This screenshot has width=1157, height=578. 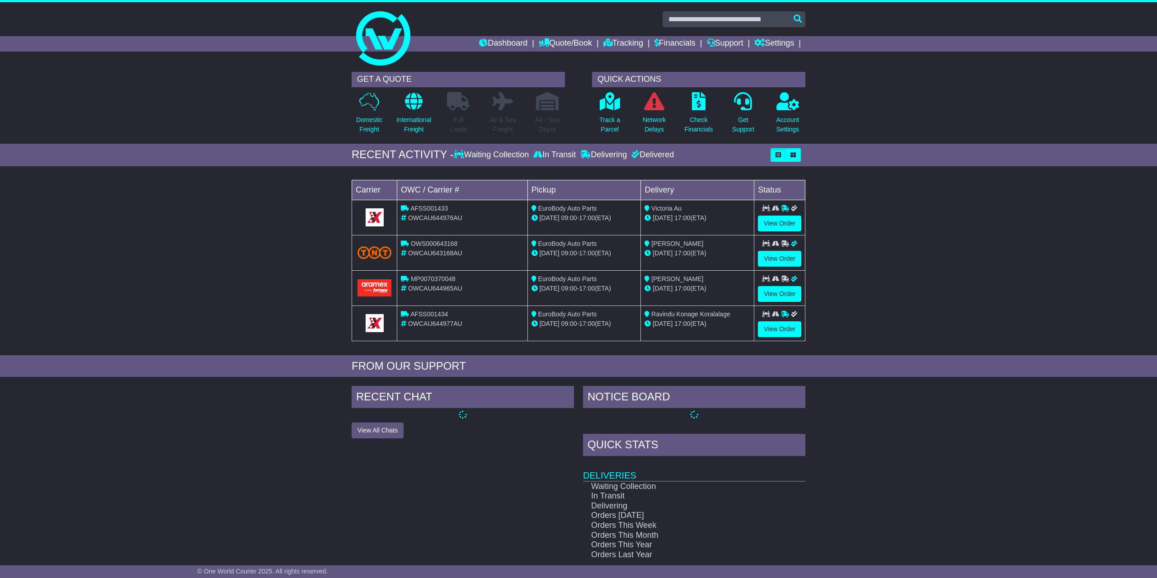 I want to click on a: Tracking, so click(x=623, y=44).